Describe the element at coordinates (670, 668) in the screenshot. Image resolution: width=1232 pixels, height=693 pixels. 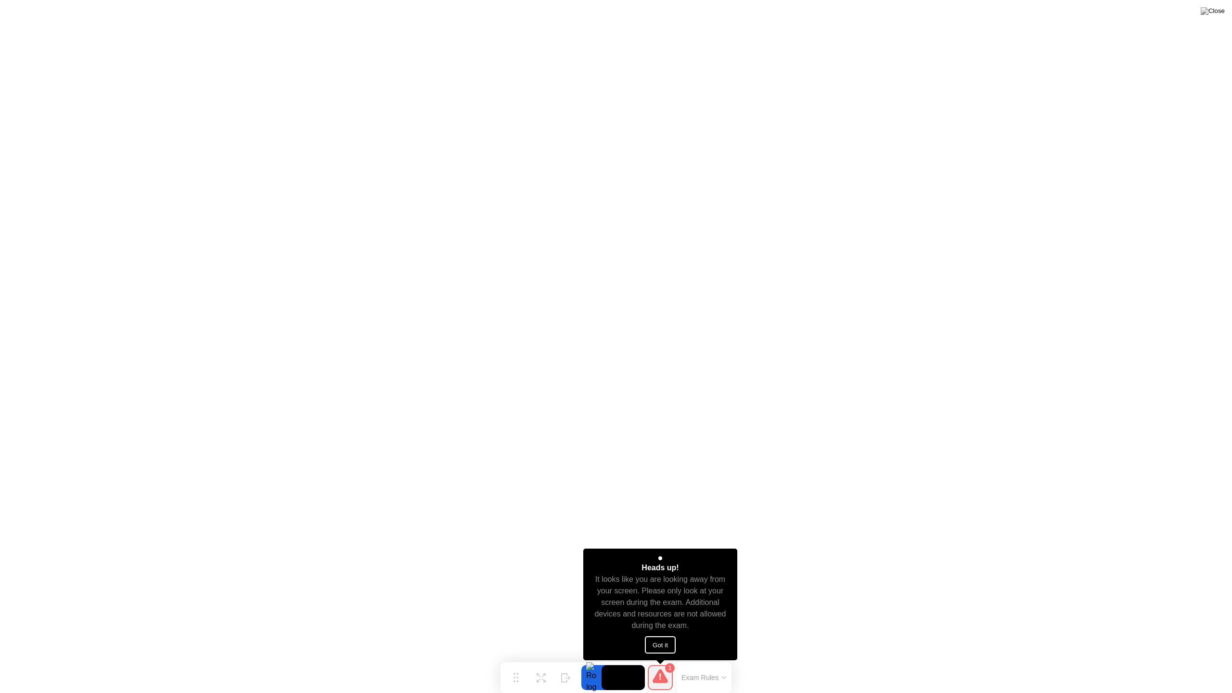
I see `div: 1` at that location.